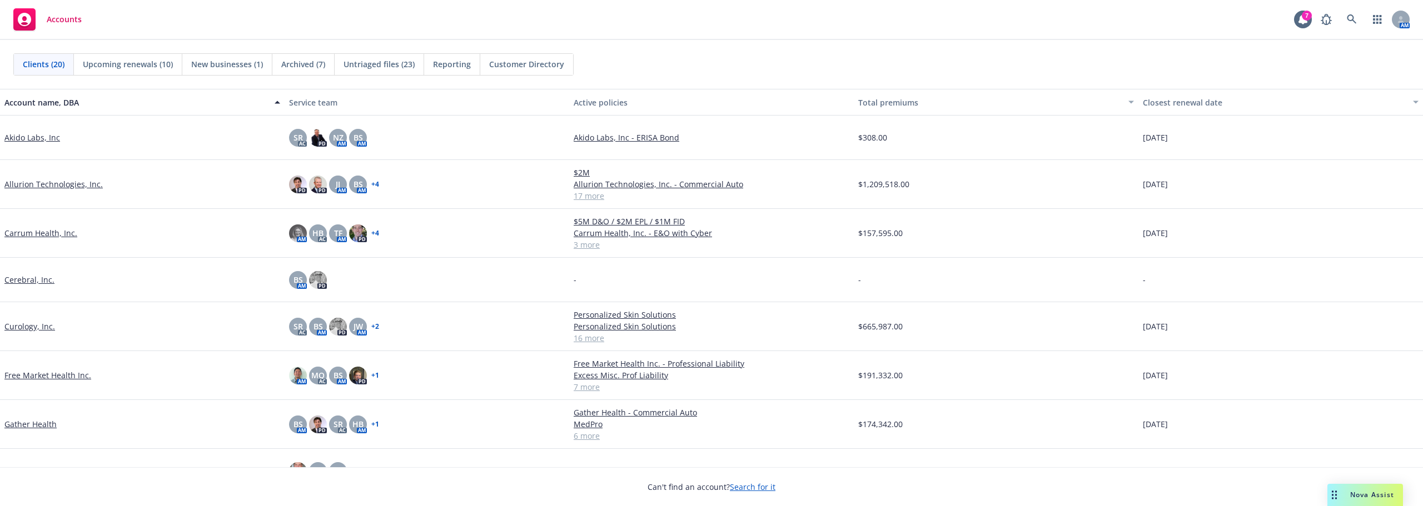  Describe the element at coordinates (711, 487) in the screenshot. I see `span: Can't find an account?` at that location.